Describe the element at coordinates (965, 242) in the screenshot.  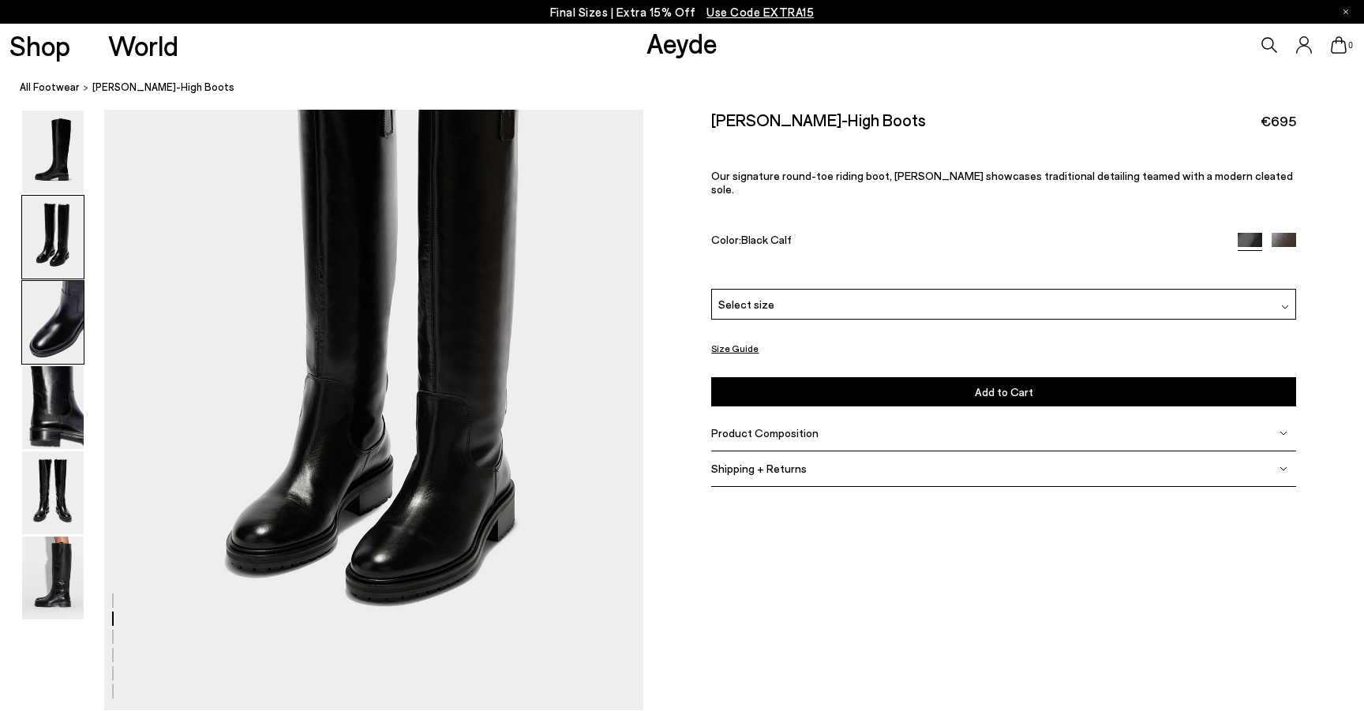
I see `div: Color:` at that location.